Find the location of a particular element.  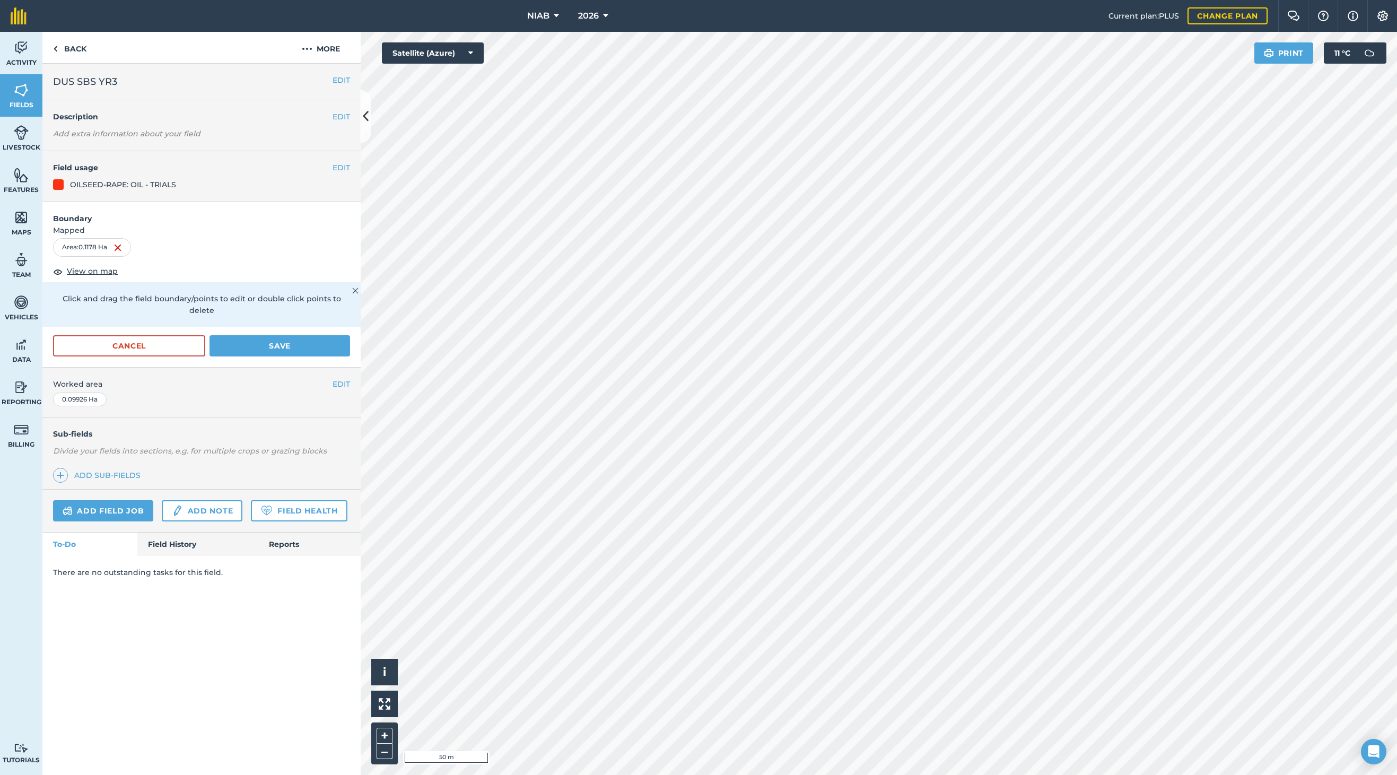

a: Change plan is located at coordinates (1228, 16).